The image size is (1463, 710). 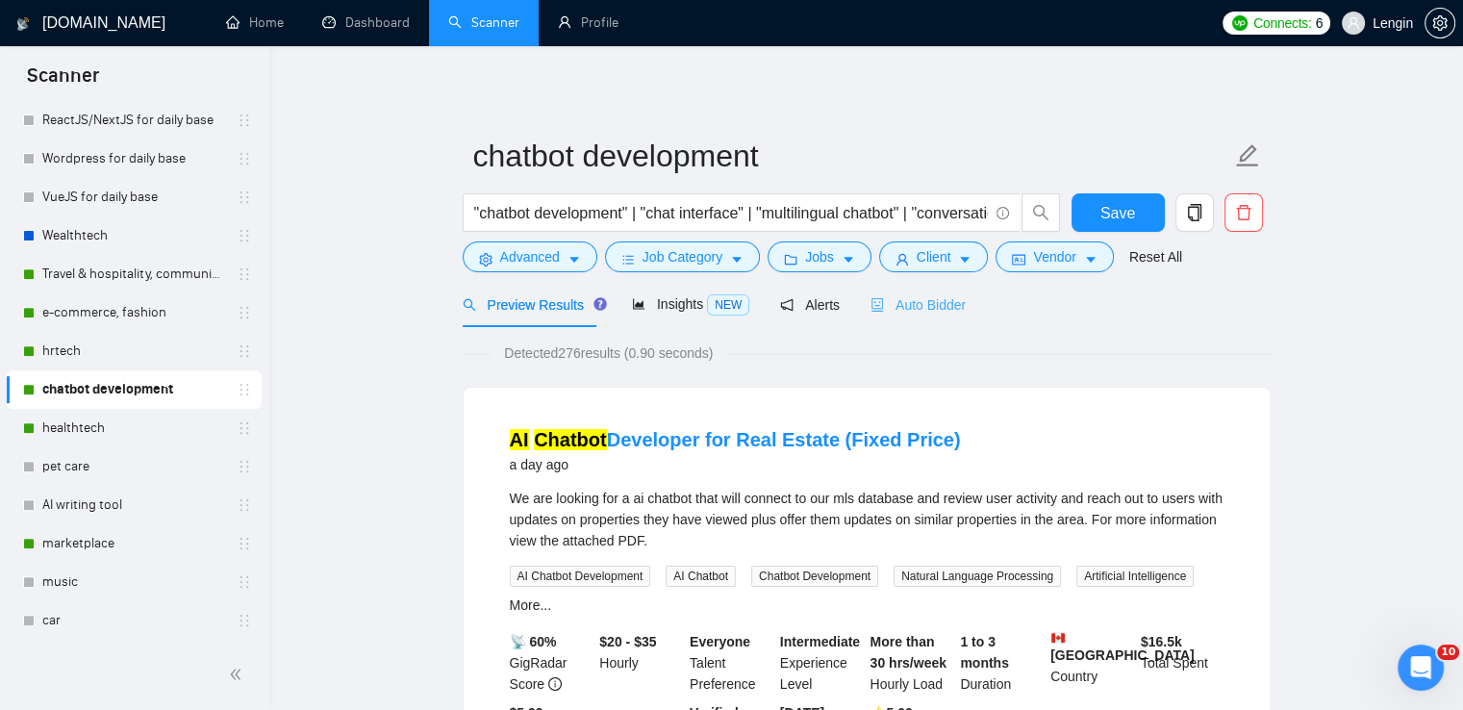 I want to click on b: 1 to 3 months, so click(x=984, y=652).